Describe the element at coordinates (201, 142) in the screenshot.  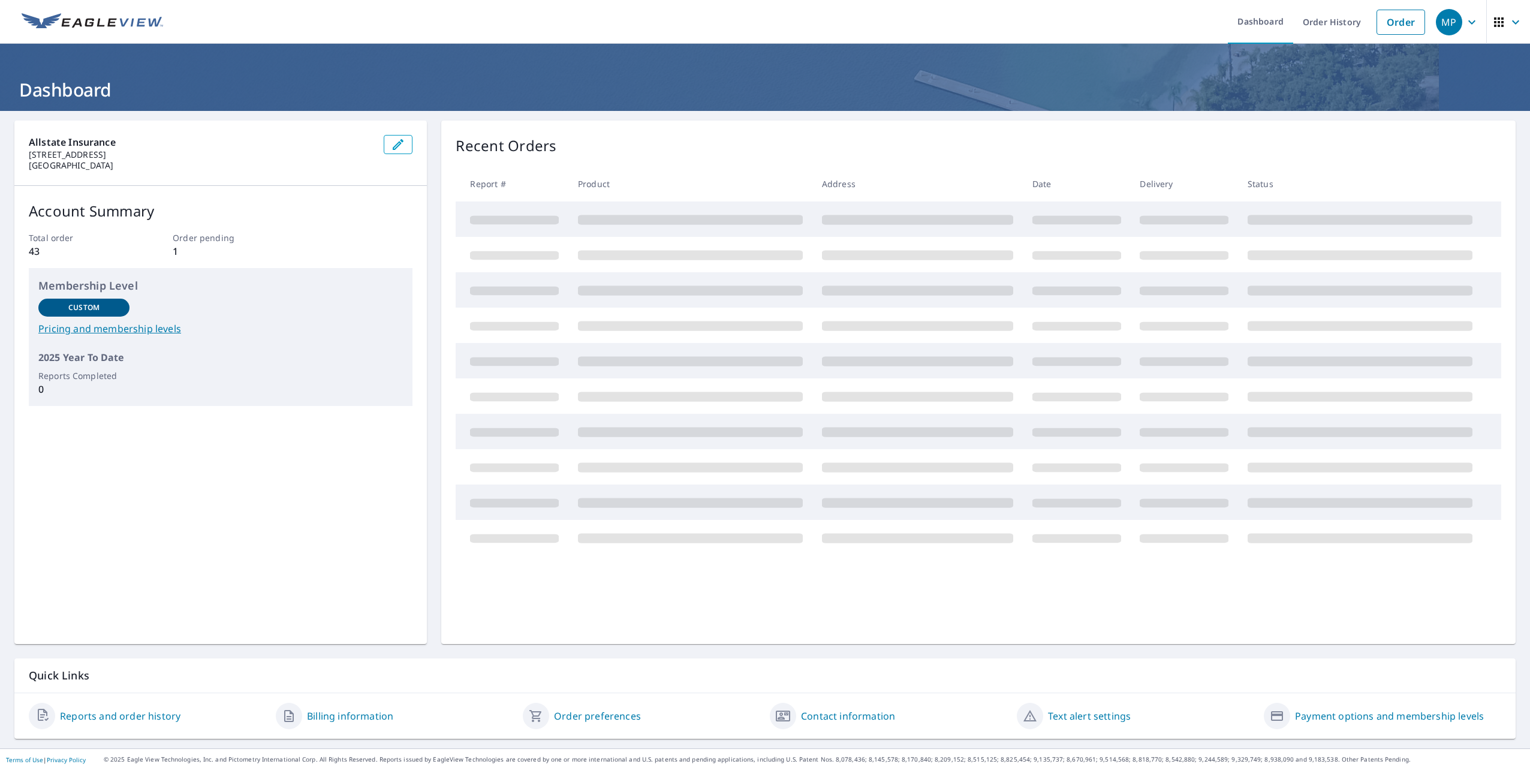
I see `p: Allstate Insurance` at that location.